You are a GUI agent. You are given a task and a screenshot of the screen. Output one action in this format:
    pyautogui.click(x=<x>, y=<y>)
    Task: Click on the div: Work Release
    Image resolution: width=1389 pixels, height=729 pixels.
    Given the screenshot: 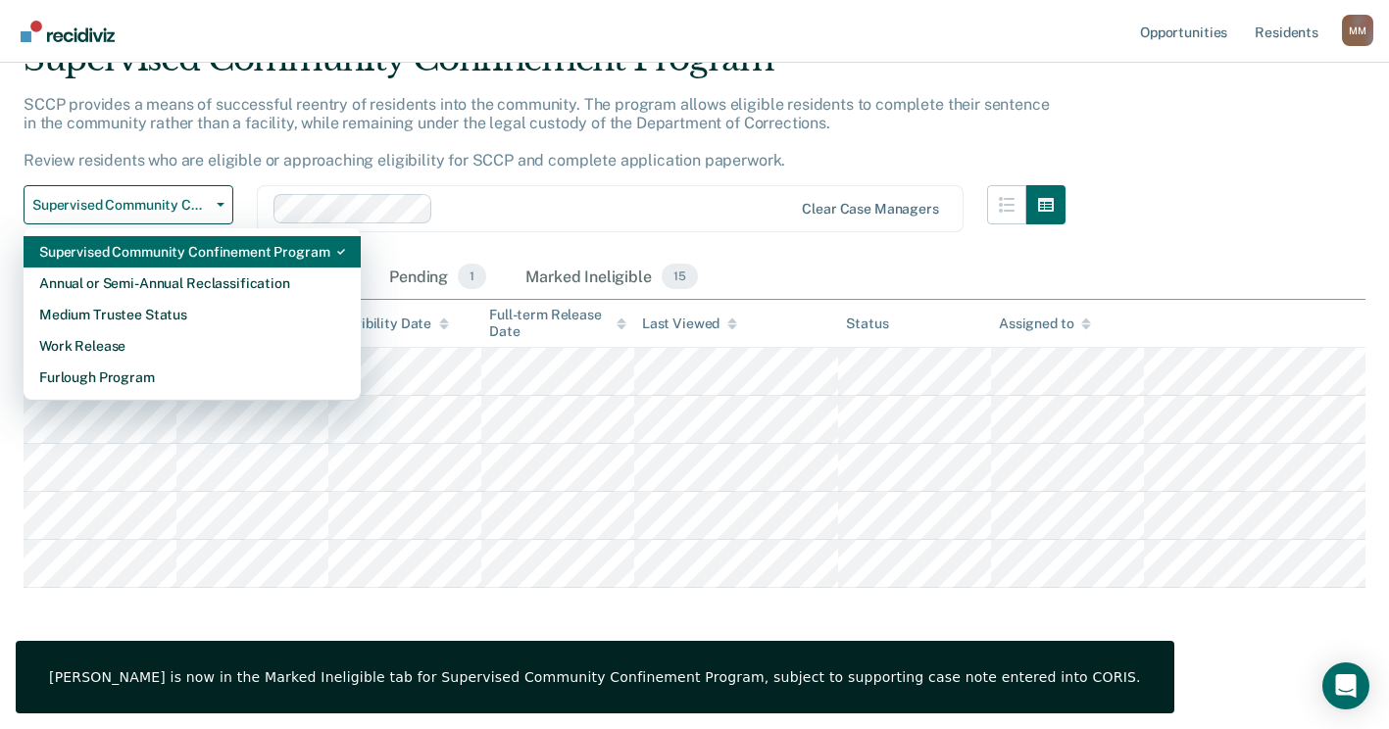 What is the action you would take?
    pyautogui.click(x=192, y=346)
    